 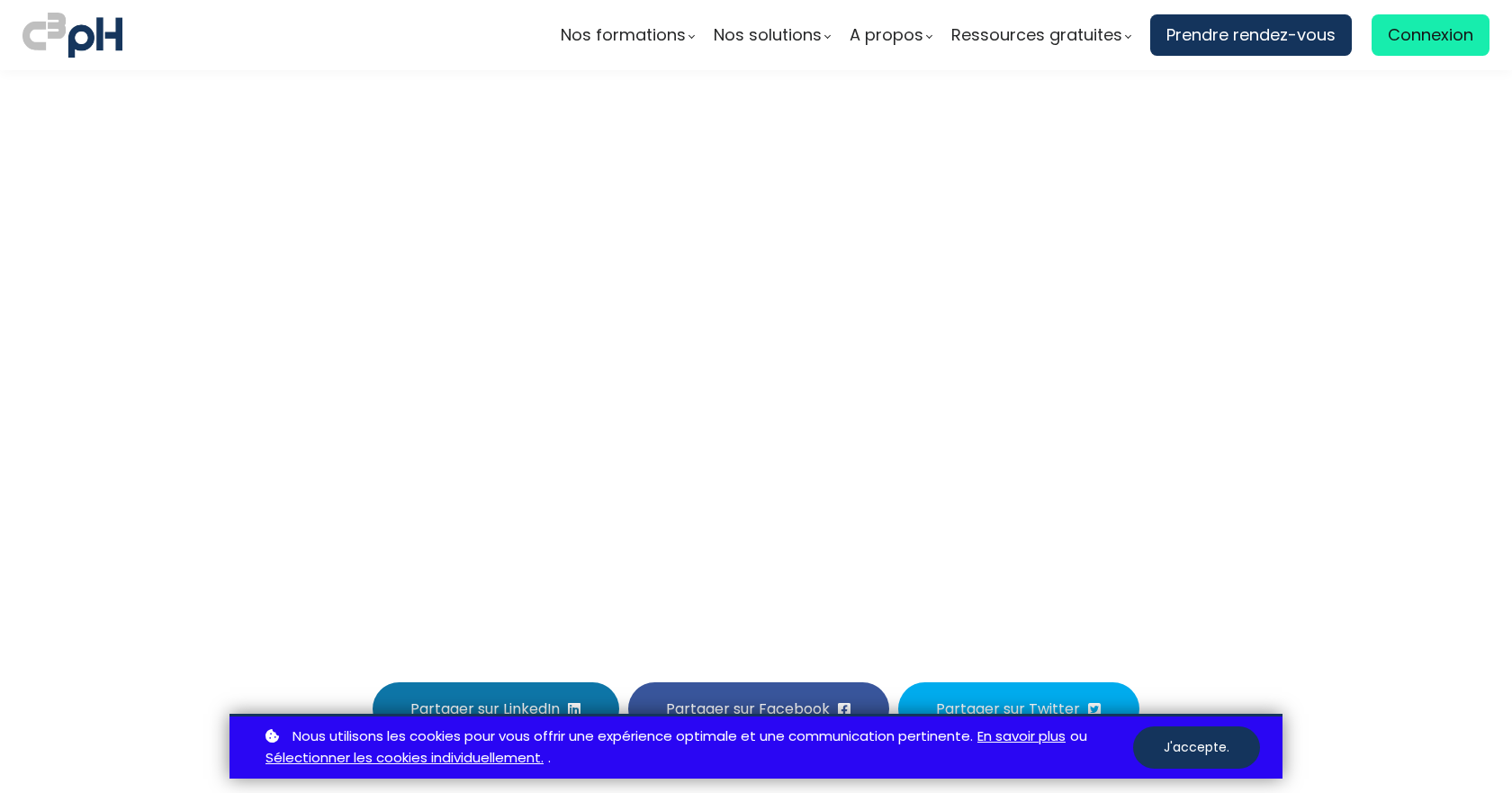 I want to click on span: Partager sur Facebook, so click(x=748, y=709).